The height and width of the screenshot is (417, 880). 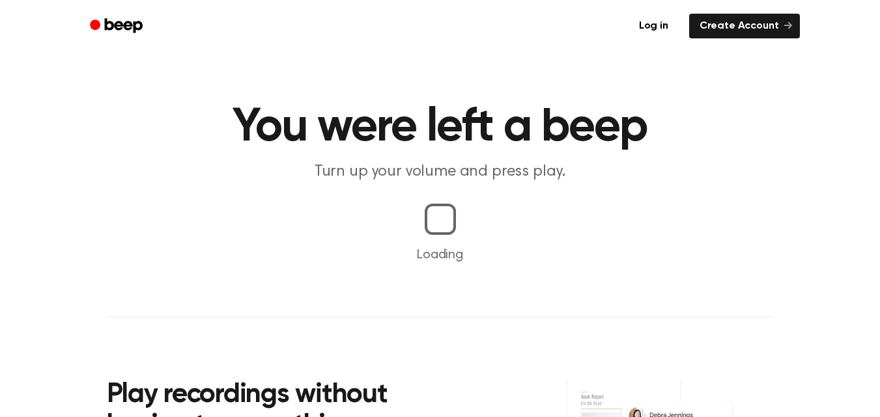 What do you see at coordinates (440, 172) in the screenshot?
I see `p: Turn up your volume and press play.` at bounding box center [440, 172].